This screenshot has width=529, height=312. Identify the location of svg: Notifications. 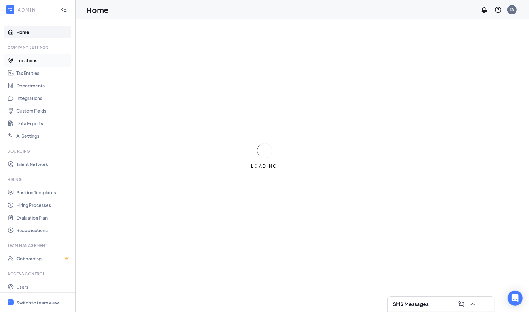
(485, 10).